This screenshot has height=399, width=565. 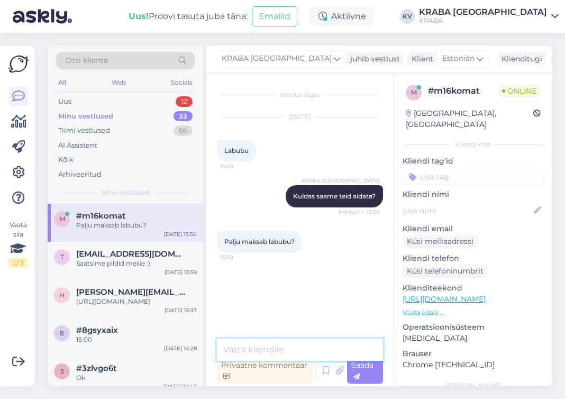 I want to click on input: Lisa tag, so click(x=473, y=177).